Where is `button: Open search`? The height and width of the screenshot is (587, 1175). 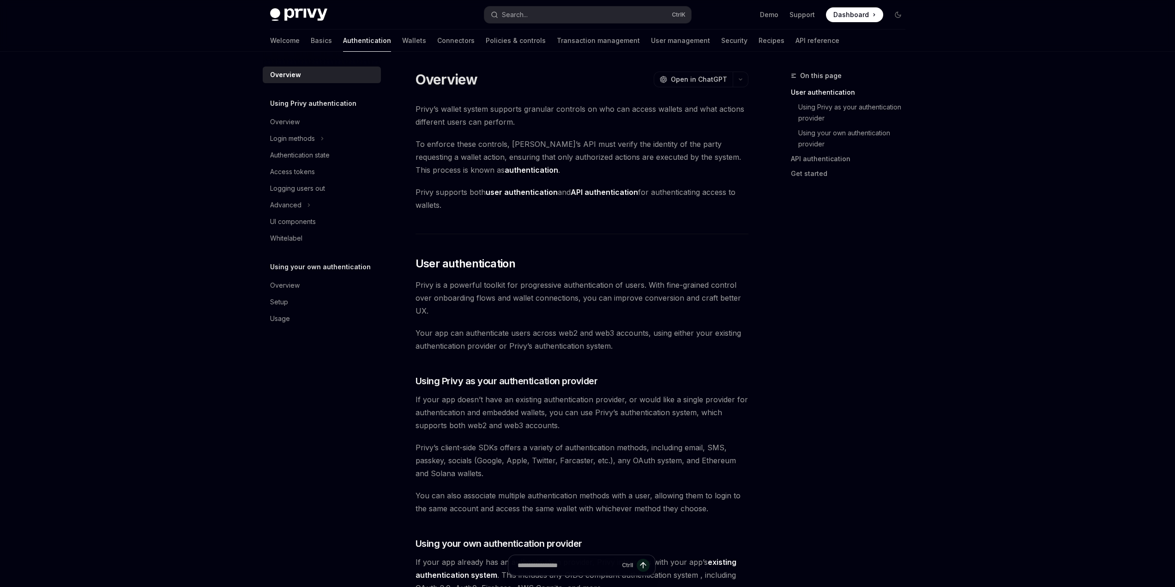 button: Open search is located at coordinates (588, 15).